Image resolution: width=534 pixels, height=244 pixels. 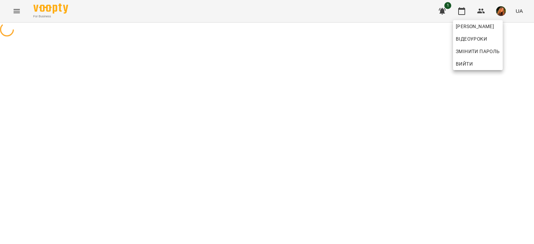 I want to click on span: Вийти, so click(x=464, y=64).